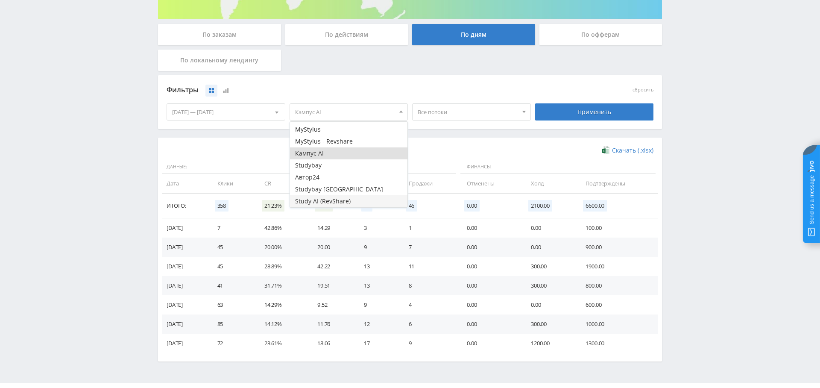 The width and height of the screenshot is (820, 388). I want to click on td: 600.00, so click(617, 304).